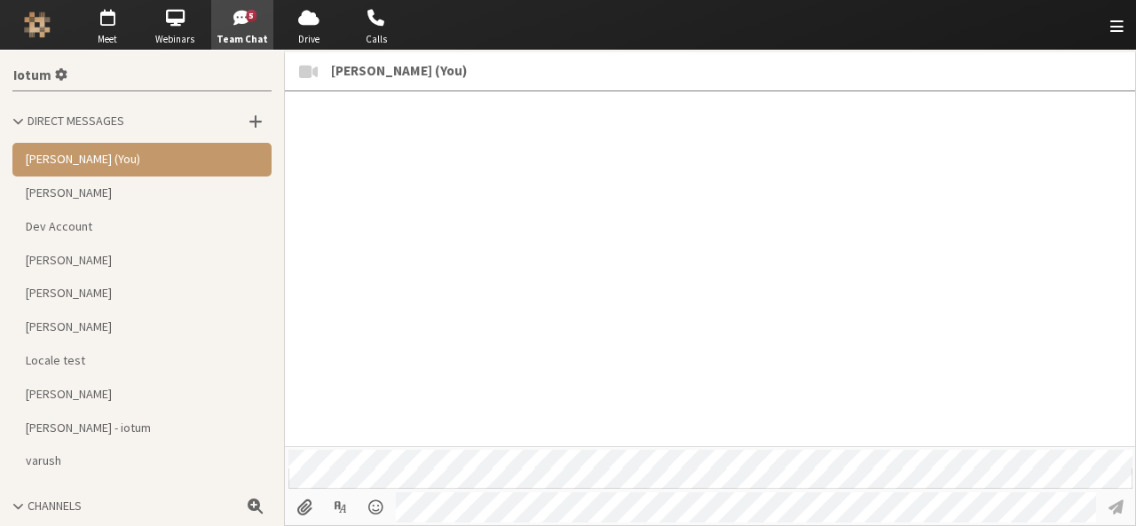  What do you see at coordinates (242, 39) in the screenshot?
I see `span: Team Chat` at bounding box center [242, 39].